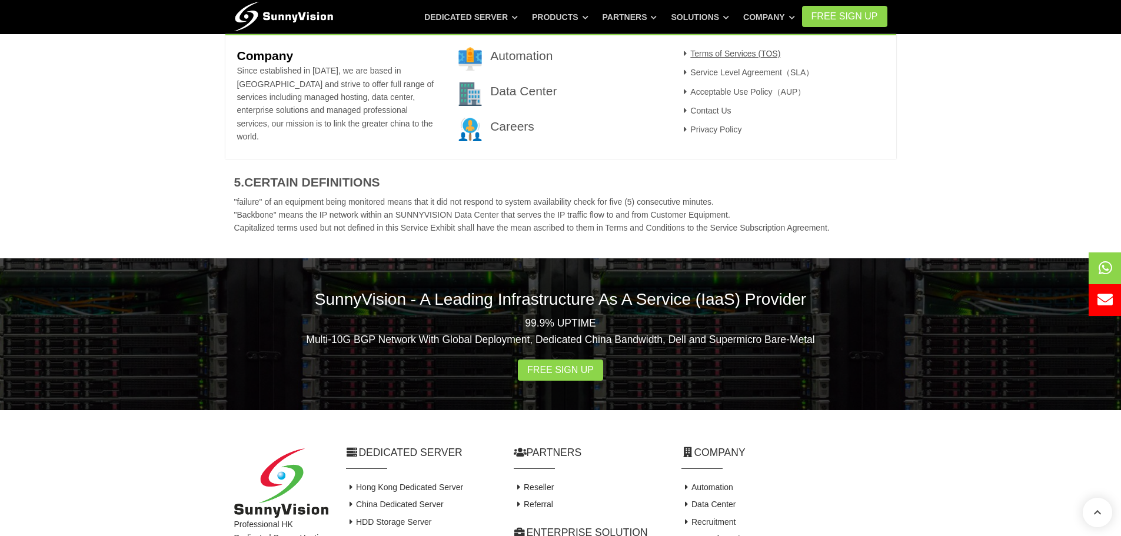 The height and width of the screenshot is (536, 1121). I want to click on a: Partners, so click(630, 17).